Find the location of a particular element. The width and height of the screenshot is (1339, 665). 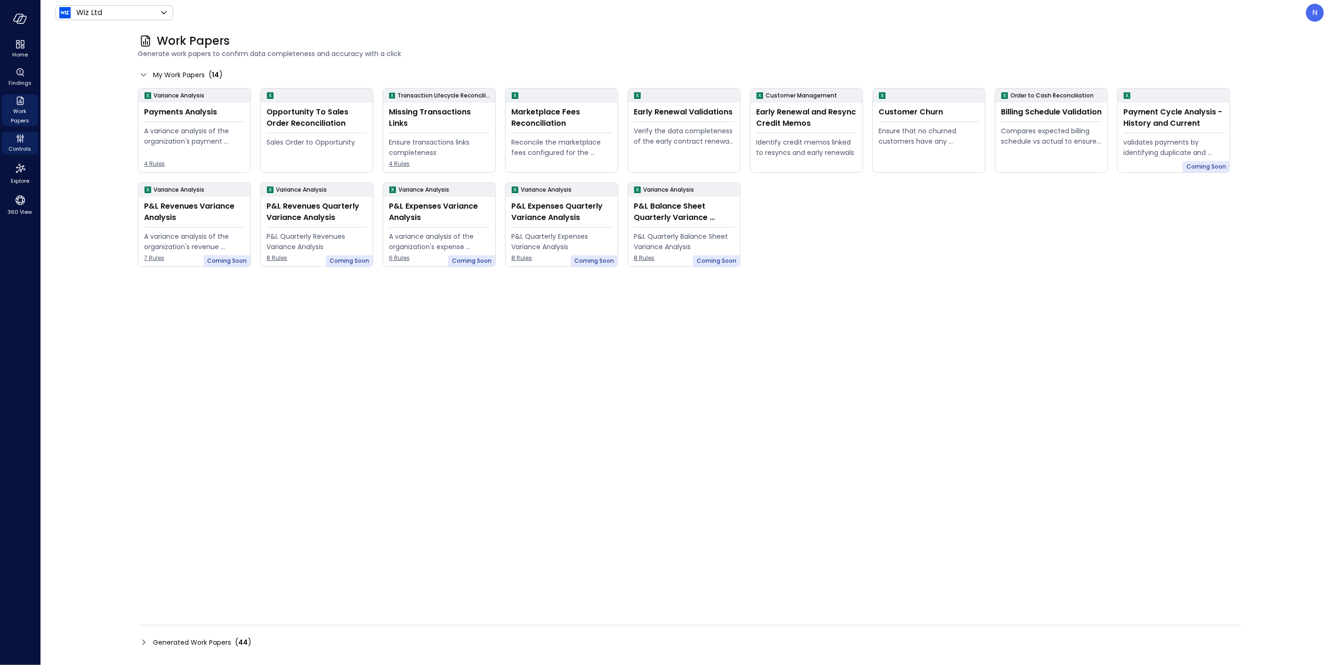

div: Opportunity To Sales Order Reconciliation is located at coordinates (317, 118).